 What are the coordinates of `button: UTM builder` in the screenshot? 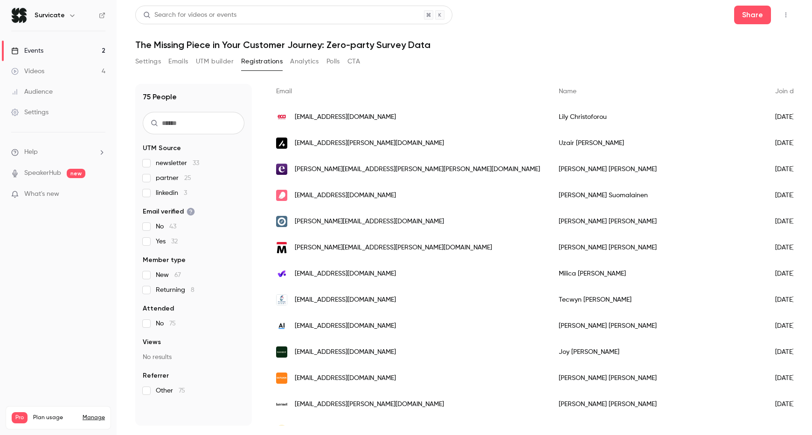 It's located at (214, 62).